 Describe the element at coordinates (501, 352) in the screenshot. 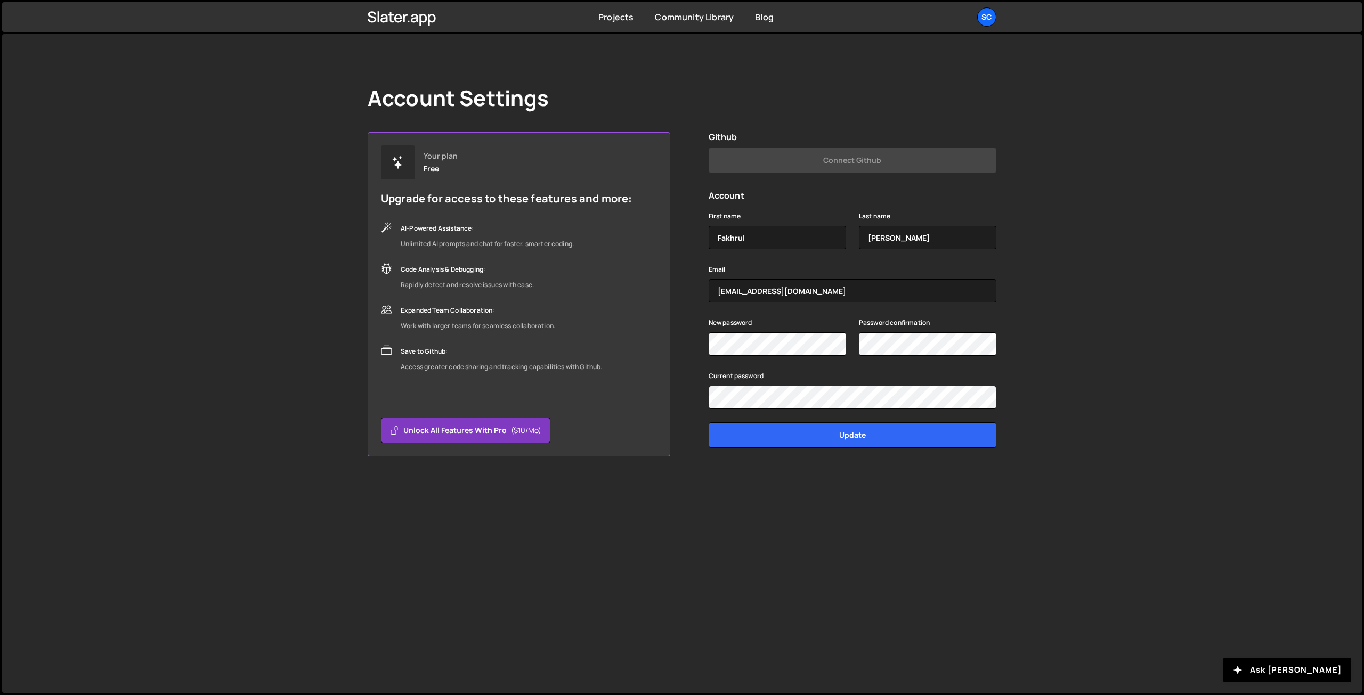

I see `div: Save to Github:` at that location.